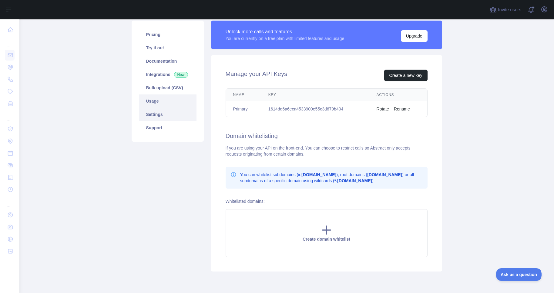  I want to click on a: Usage, so click(168, 101).